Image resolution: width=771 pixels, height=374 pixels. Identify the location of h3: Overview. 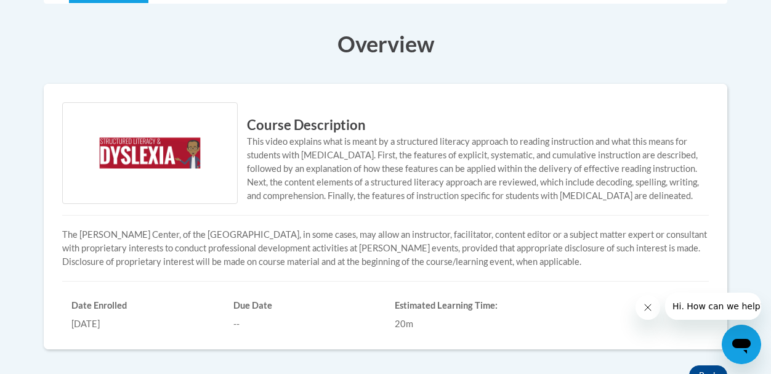
(385, 44).